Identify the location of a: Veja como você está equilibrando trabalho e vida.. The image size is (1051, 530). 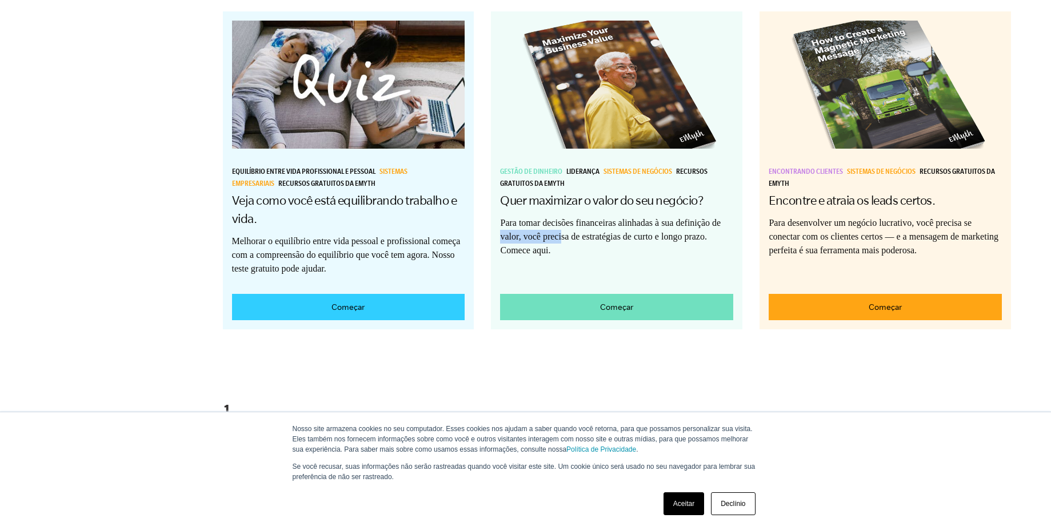
(345, 209).